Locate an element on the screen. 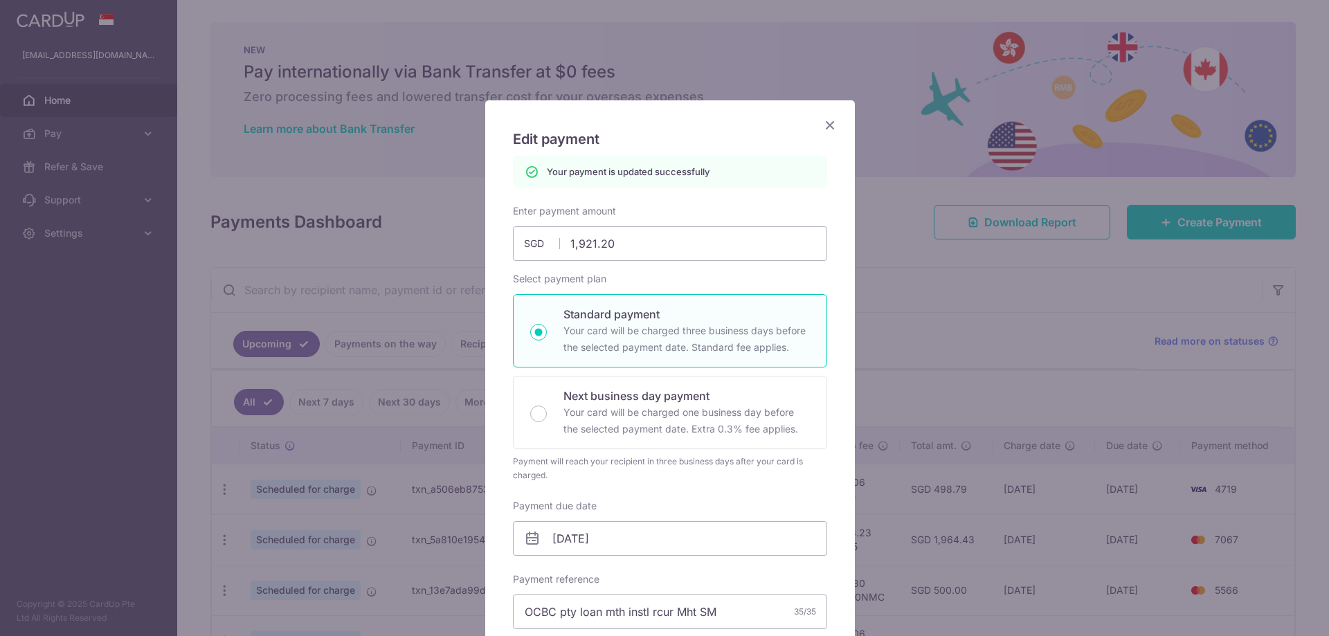 This screenshot has height=636, width=1329. p: Your card will be charged one business day before the selected payment date. Extra 0.3% fee applies. is located at coordinates (687, 421).